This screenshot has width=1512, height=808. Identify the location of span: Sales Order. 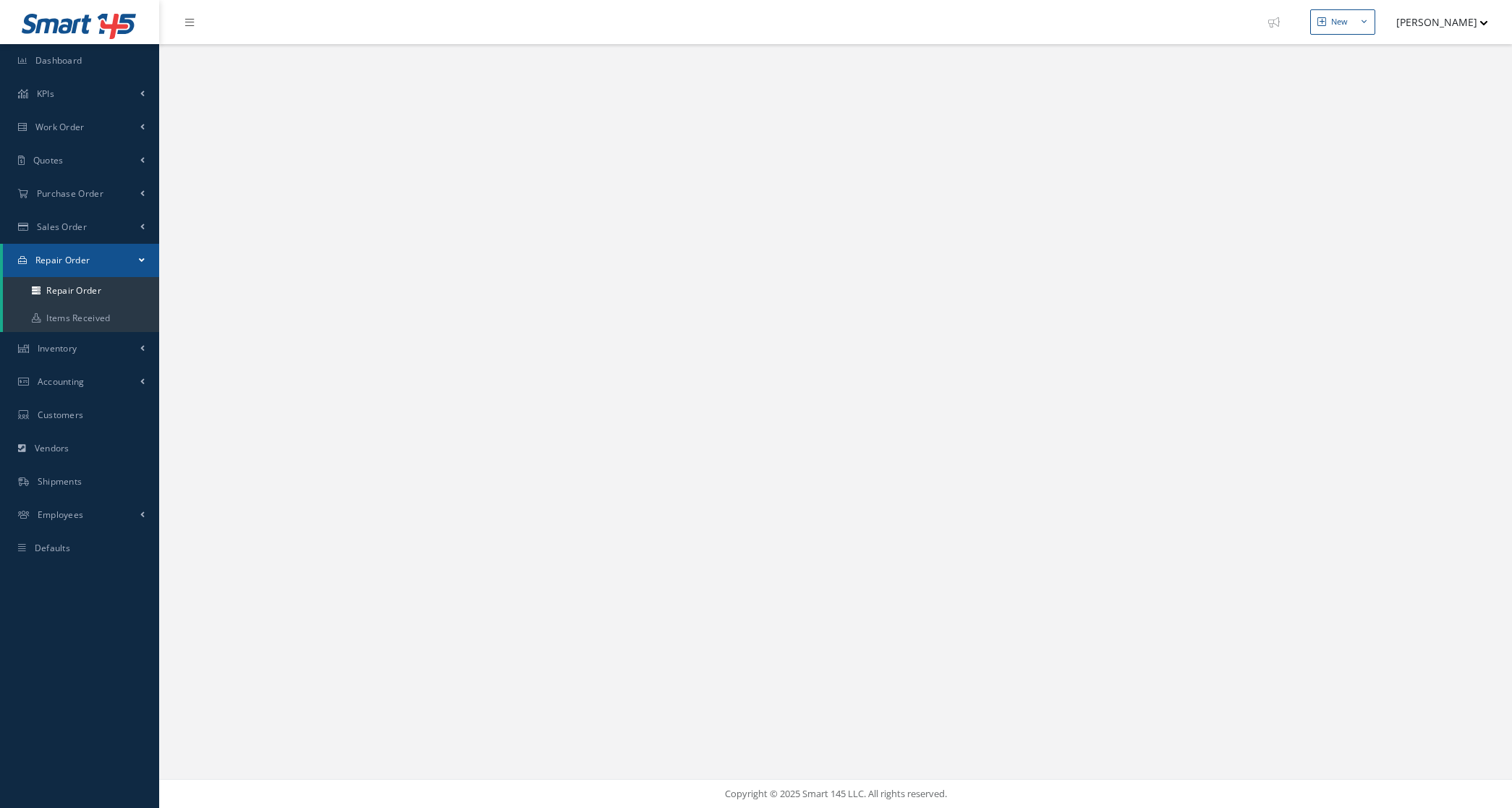
(62, 226).